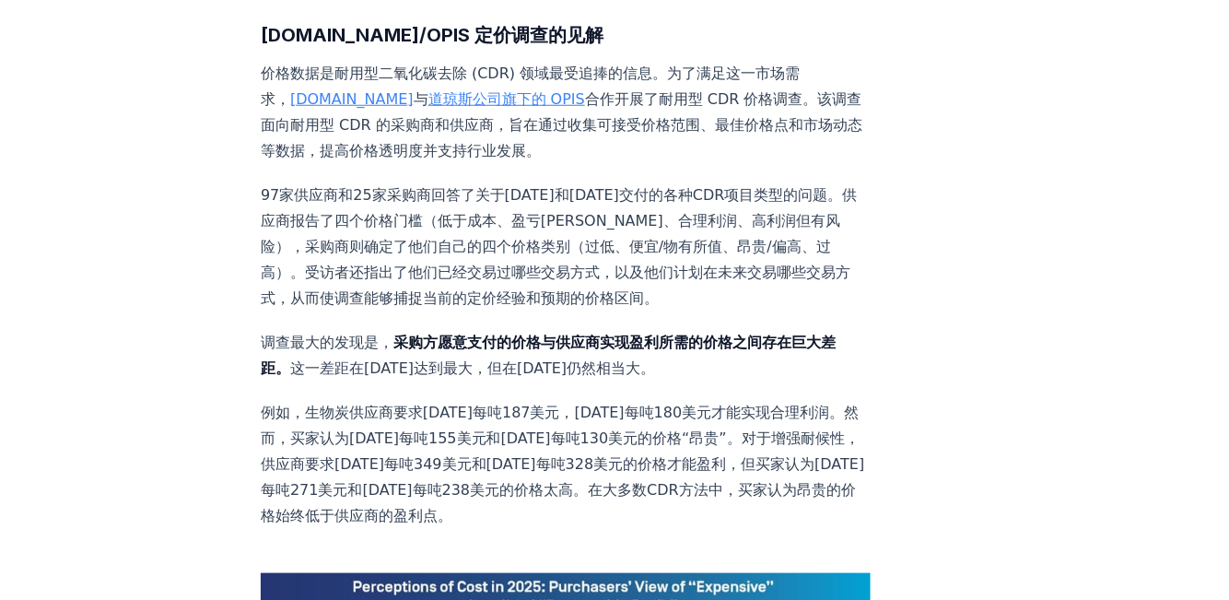  What do you see at coordinates (548, 355) in the screenshot?
I see `font: 采购方愿意支付的价格与供应商实现盈利所需的价格之间存在巨大差距。` at bounding box center [548, 355].